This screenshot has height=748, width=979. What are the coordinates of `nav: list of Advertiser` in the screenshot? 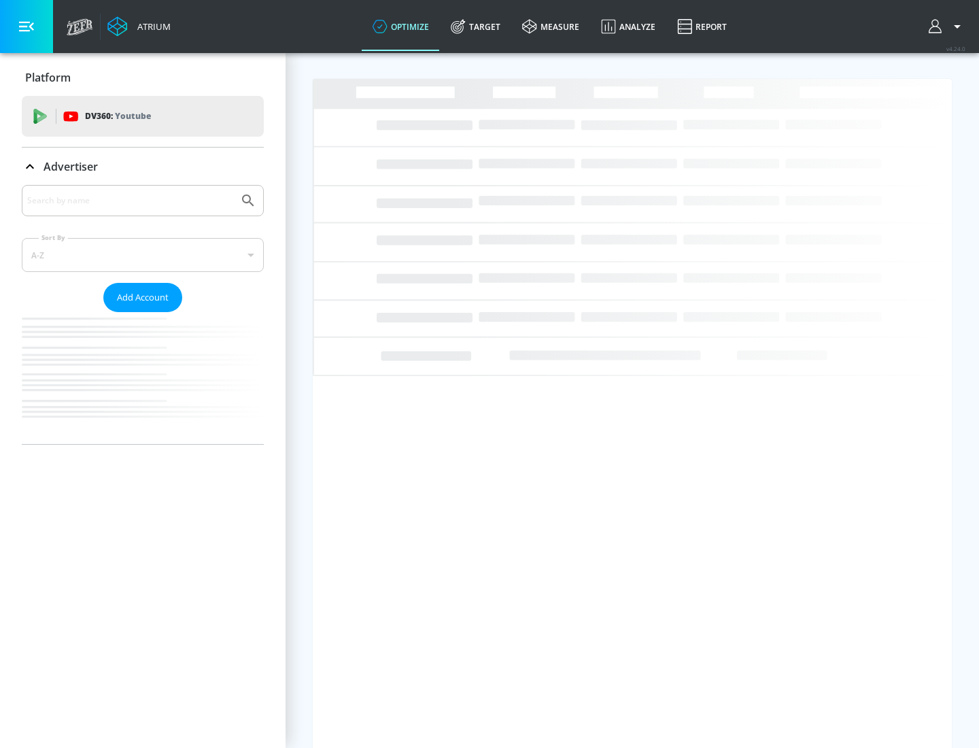 It's located at (143, 378).